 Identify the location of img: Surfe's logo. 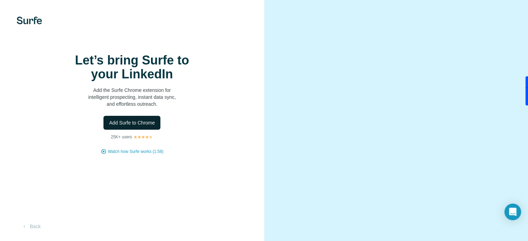
(29, 20).